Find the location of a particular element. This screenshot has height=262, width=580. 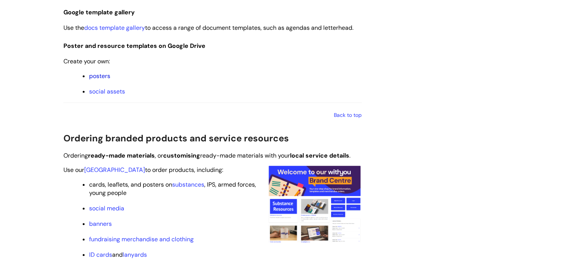

a: banners is located at coordinates (100, 224).